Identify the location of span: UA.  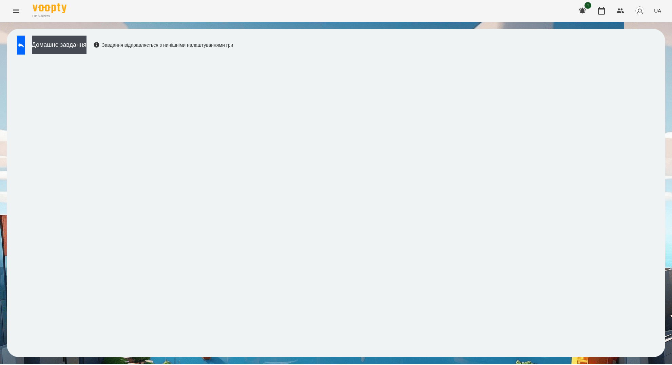
(657, 11).